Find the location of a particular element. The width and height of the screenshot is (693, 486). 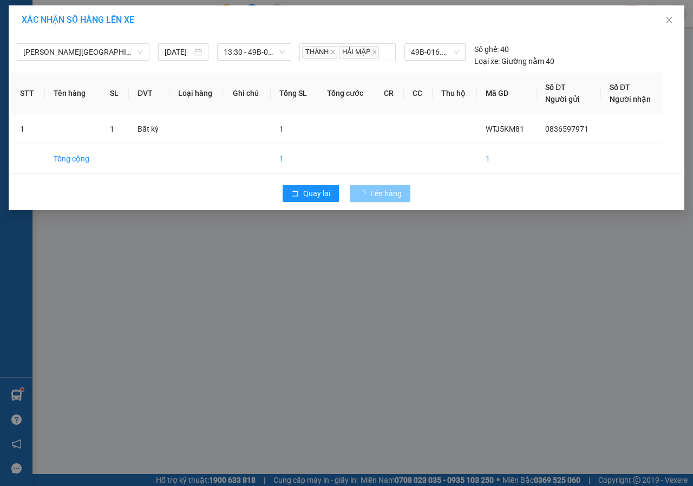

span: WTJ5KM81 is located at coordinates (504, 129).